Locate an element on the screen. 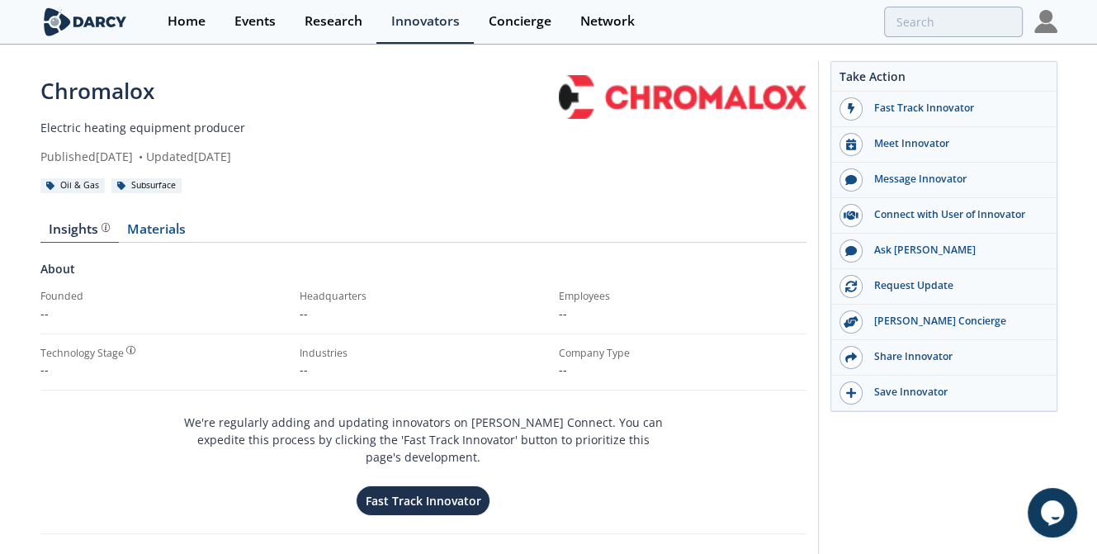 Image resolution: width=1097 pixels, height=554 pixels. div: Industries is located at coordinates (424, 353).